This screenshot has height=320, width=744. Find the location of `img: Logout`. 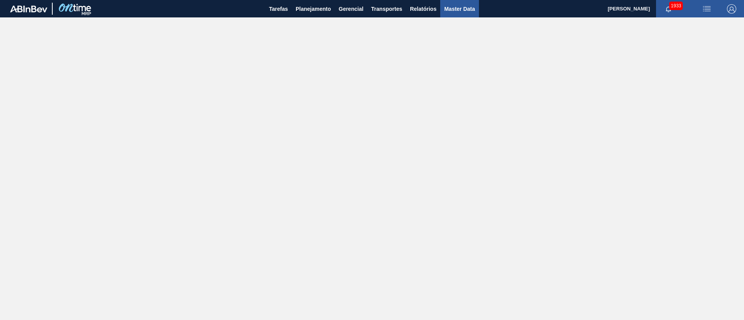

img: Logout is located at coordinates (732, 9).